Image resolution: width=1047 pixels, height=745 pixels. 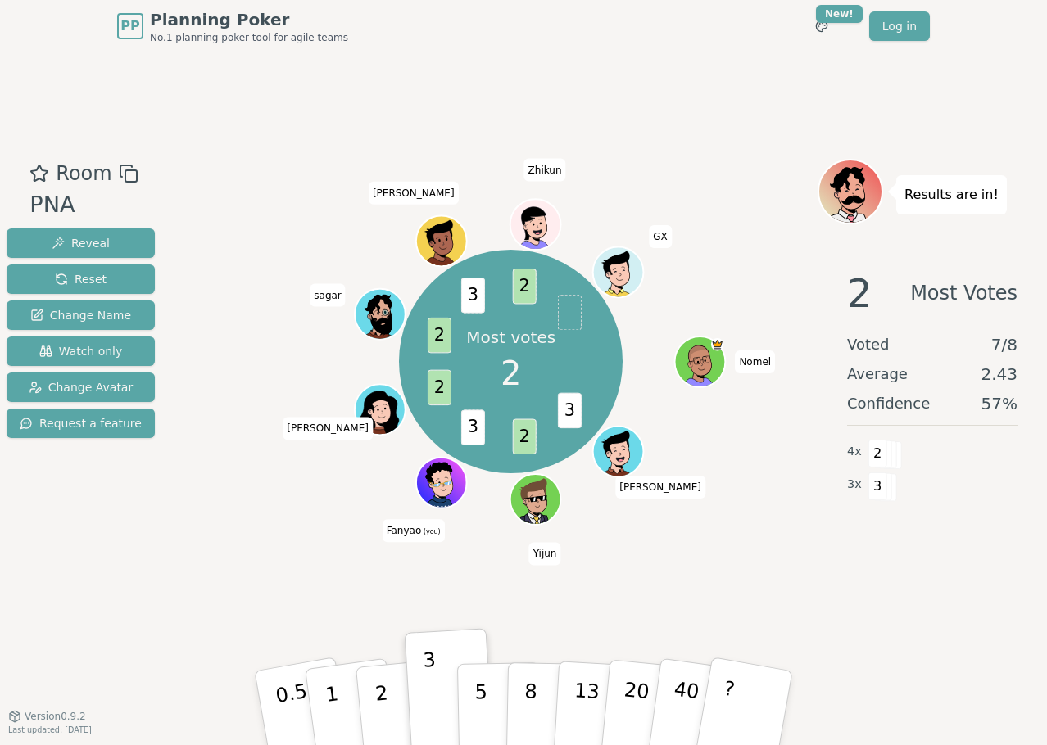 What do you see at coordinates (39, 174) in the screenshot?
I see `button: Add as favourite` at bounding box center [39, 174].